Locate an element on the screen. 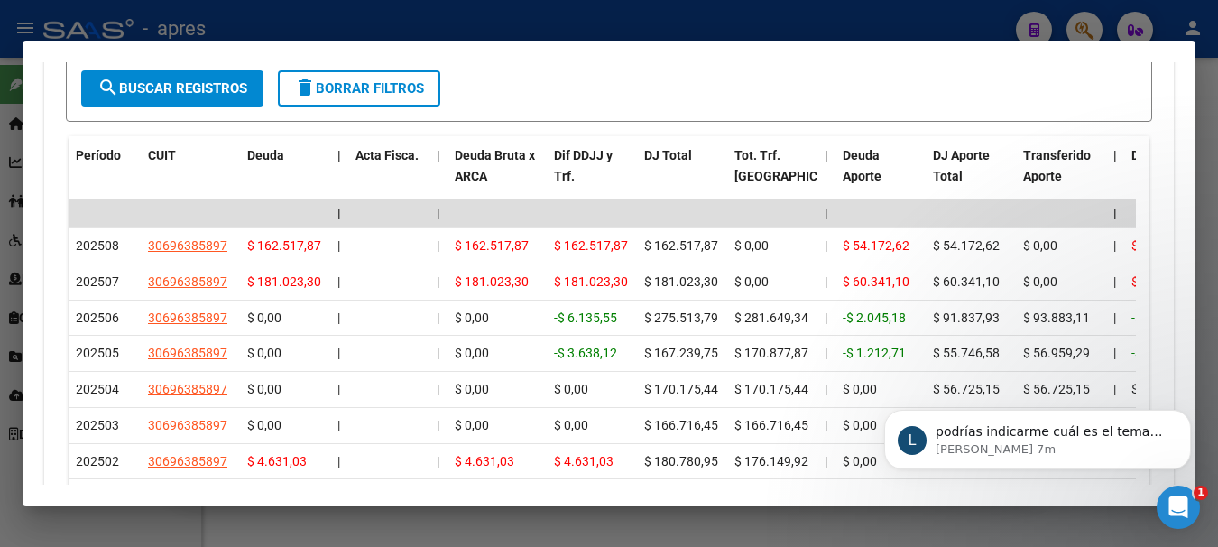  p: Activo is located at coordinates (106, 32).